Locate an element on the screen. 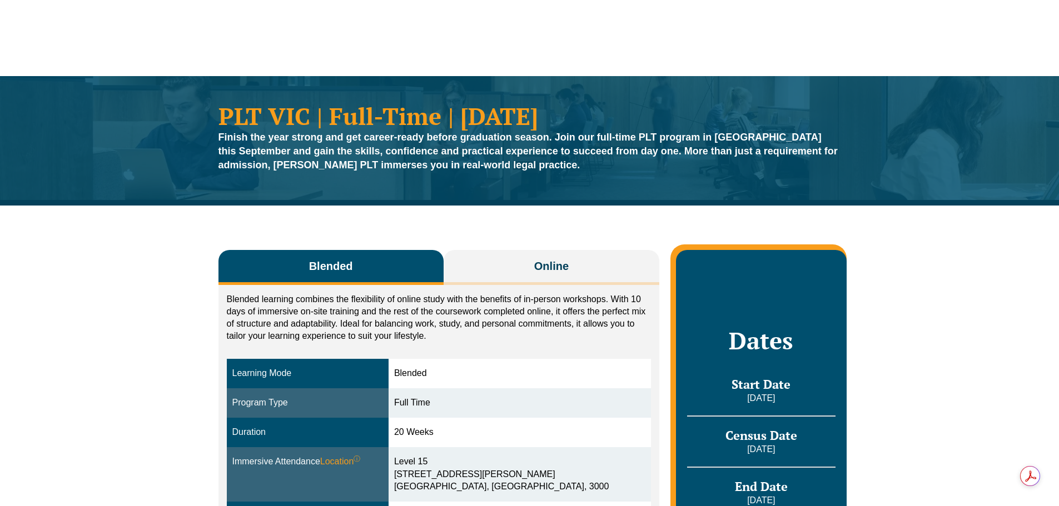 The height and width of the screenshot is (506, 1059). span: End Date is located at coordinates (761, 486).